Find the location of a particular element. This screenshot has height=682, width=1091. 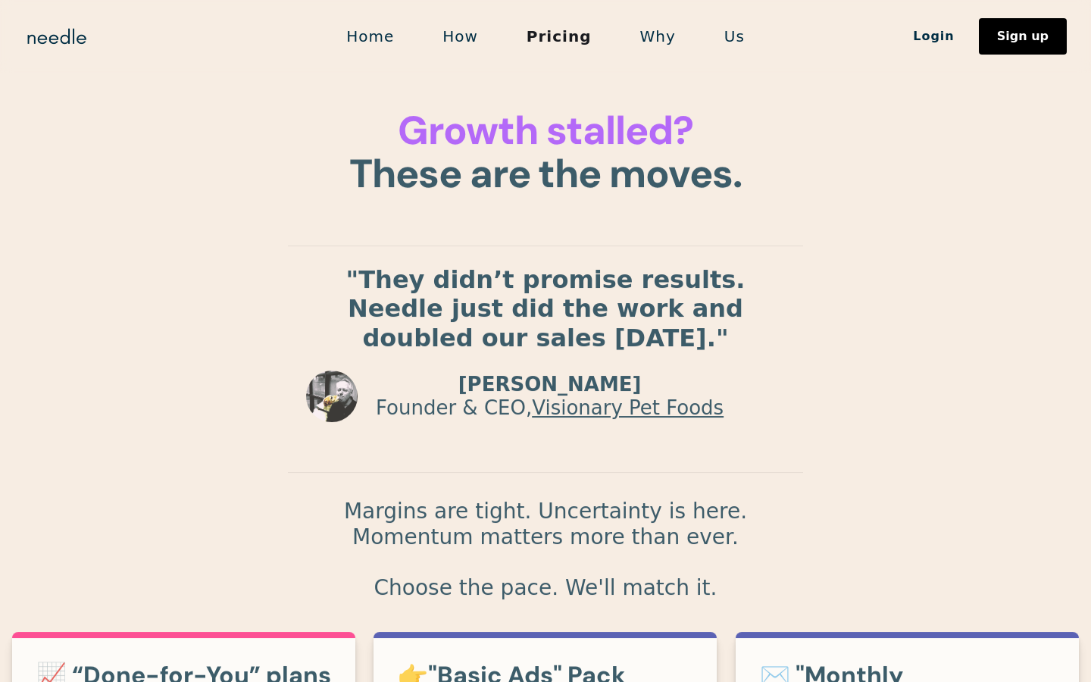

p: Margins are tight. Uncertainty is here. Momentum matters more than ever. Choose the pace. We'll m... is located at coordinates (546, 549).